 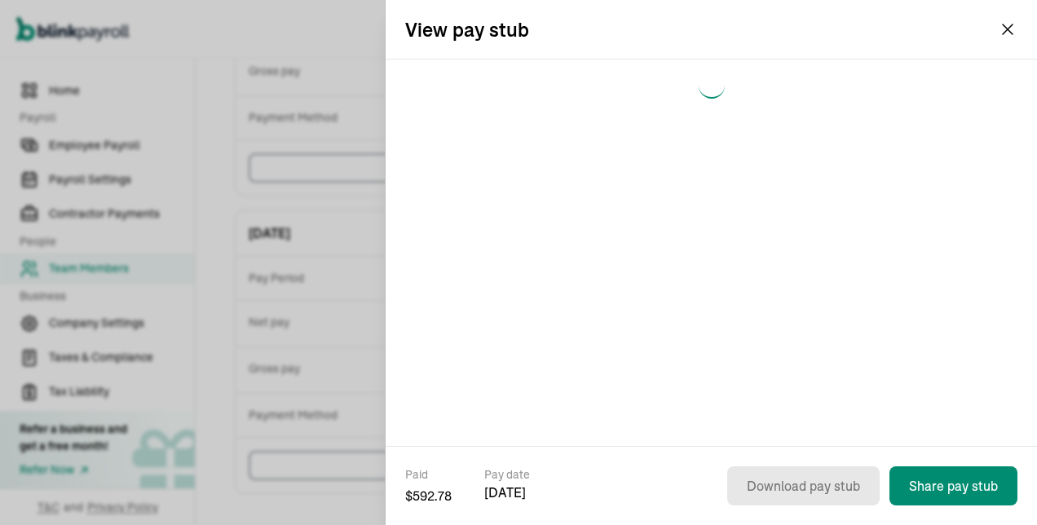 I want to click on span: $ 592.78, so click(x=428, y=495).